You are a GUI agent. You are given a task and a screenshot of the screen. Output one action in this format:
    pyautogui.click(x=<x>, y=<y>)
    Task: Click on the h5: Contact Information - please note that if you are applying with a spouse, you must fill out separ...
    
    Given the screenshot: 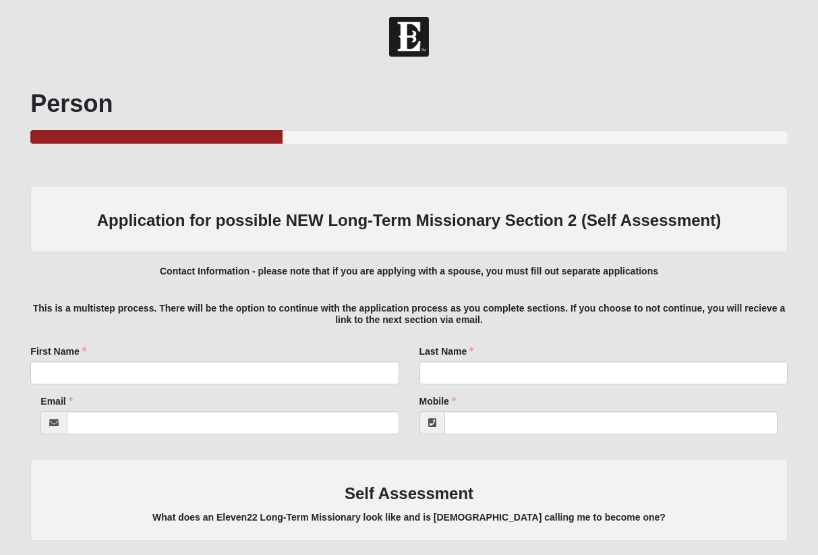 What is the action you would take?
    pyautogui.click(x=409, y=271)
    